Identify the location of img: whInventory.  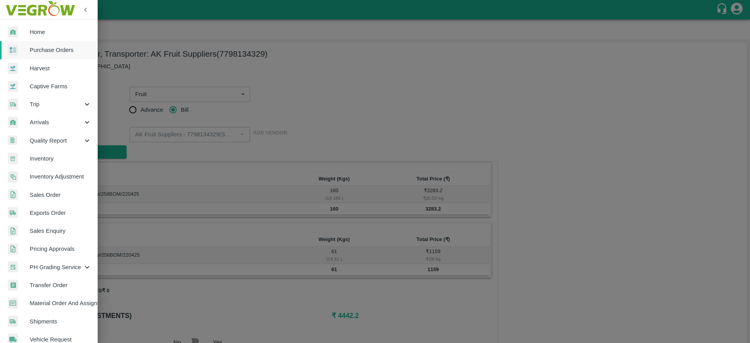
(13, 159).